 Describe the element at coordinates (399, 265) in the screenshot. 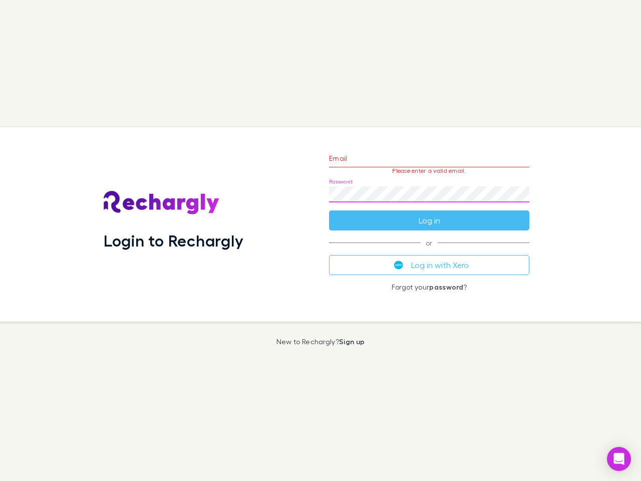

I see `img: Xero's logo` at that location.